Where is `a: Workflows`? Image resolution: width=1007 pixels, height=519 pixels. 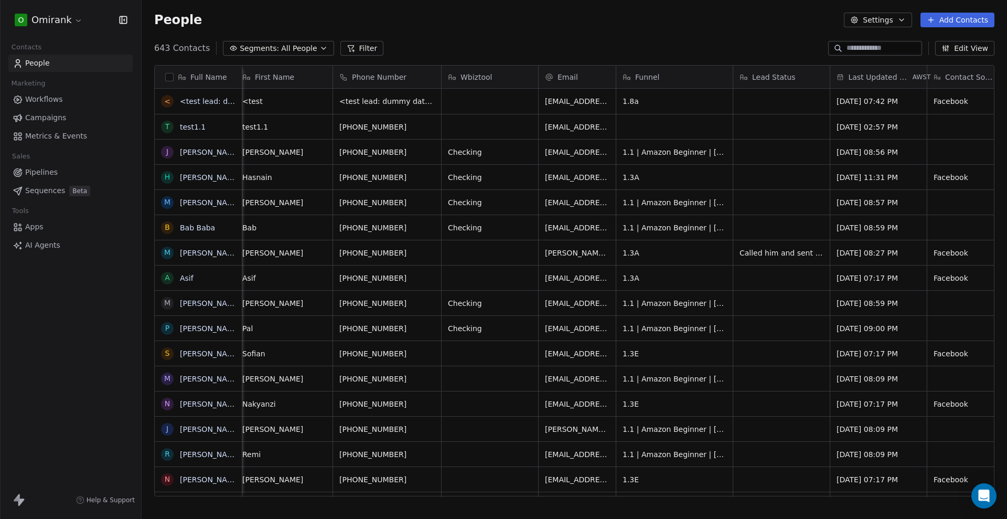
a: Workflows is located at coordinates (70, 99).